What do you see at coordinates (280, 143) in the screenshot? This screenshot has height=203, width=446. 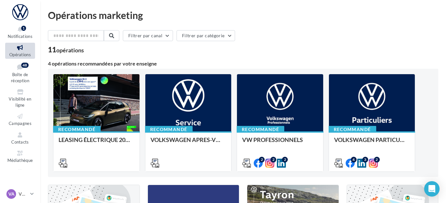 I see `div: VW PROFESSIONNELS` at bounding box center [280, 143].